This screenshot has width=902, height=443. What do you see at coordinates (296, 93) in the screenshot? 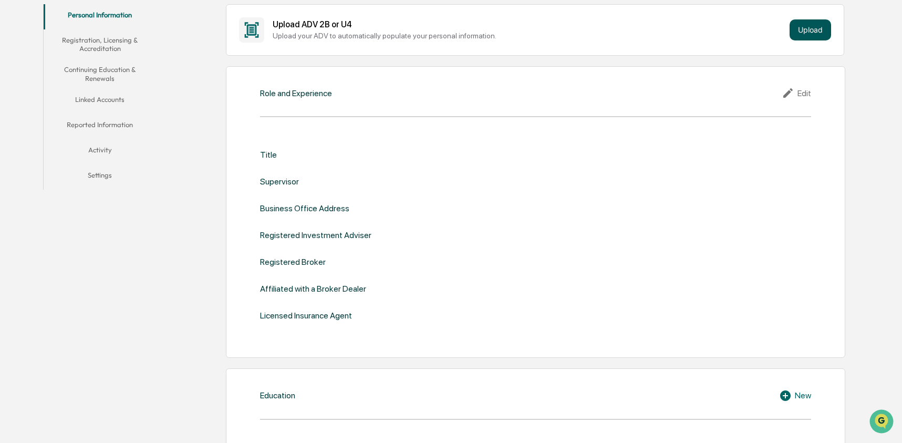
I see `div: Role and Experience` at bounding box center [296, 93].